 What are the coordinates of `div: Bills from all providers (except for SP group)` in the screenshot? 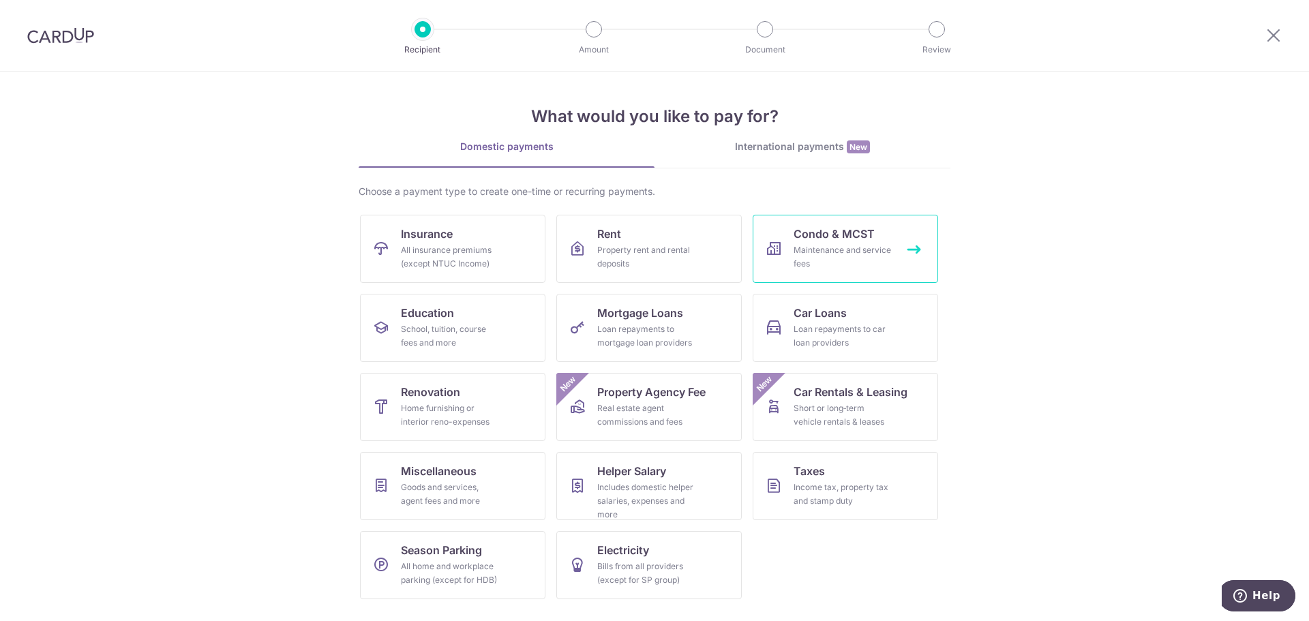 It's located at (647, 574).